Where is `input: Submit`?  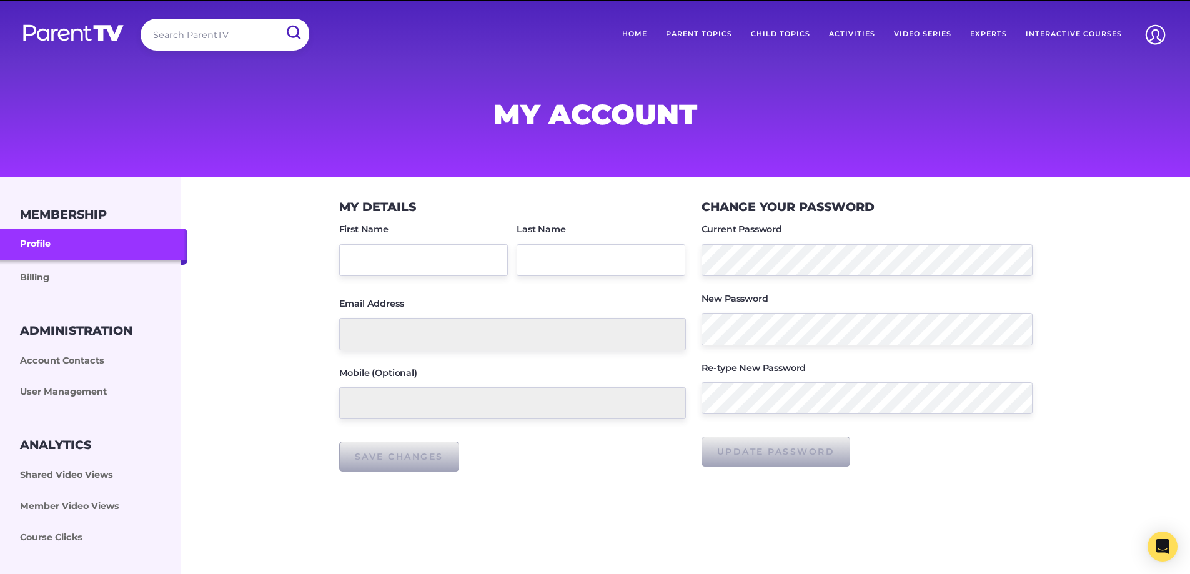
input: Submit is located at coordinates (293, 32).